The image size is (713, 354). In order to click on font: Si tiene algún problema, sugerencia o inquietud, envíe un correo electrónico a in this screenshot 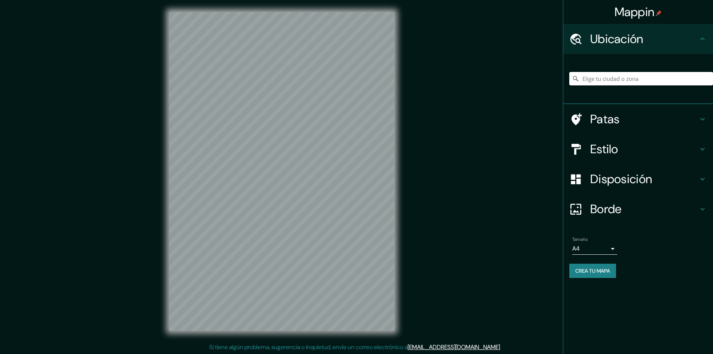, I will do `click(308, 347)`.